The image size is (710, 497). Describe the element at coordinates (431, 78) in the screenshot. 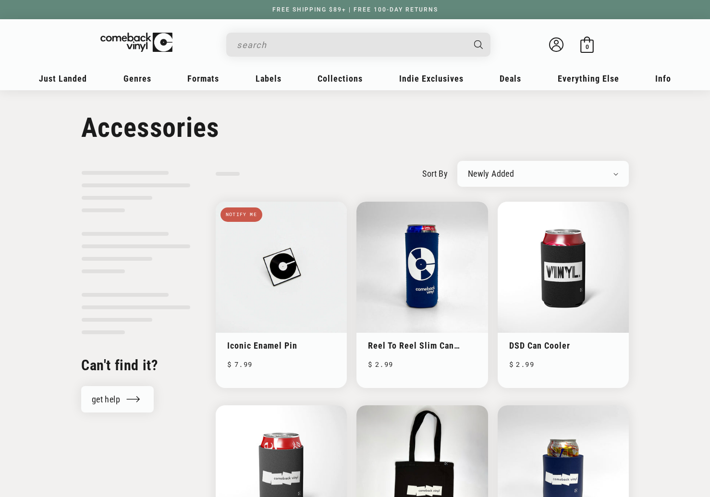

I see `span: Indie Exclusives` at that location.